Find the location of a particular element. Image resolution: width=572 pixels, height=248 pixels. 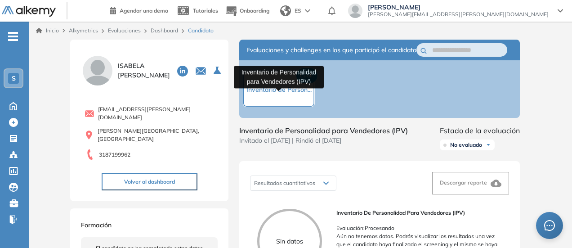

button: Onboarding is located at coordinates (247, 11).